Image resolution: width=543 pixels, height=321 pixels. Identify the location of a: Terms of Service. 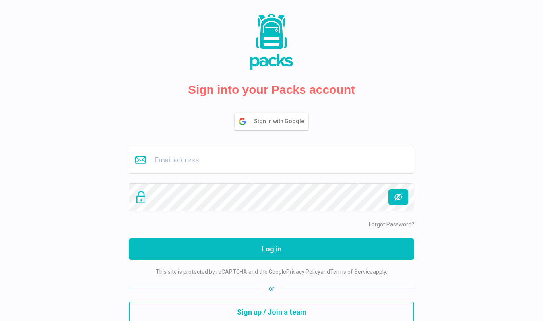
(352, 272).